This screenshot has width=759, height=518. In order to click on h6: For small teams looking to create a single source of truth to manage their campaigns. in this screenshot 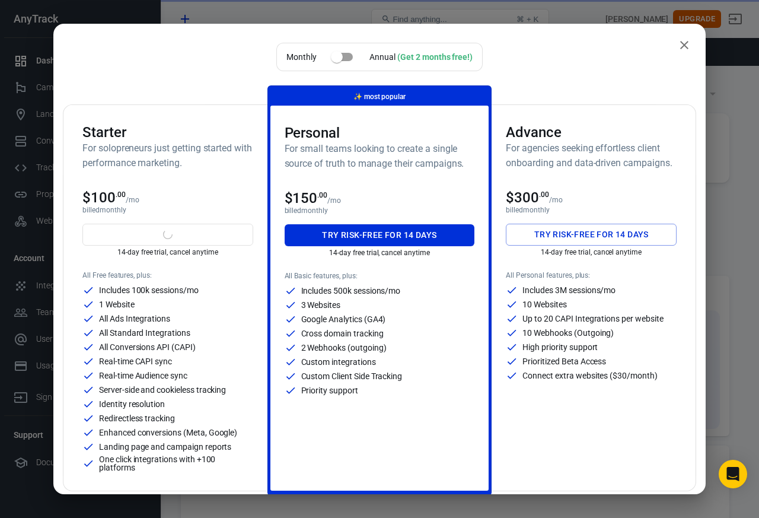, I will do `click(380, 156)`.